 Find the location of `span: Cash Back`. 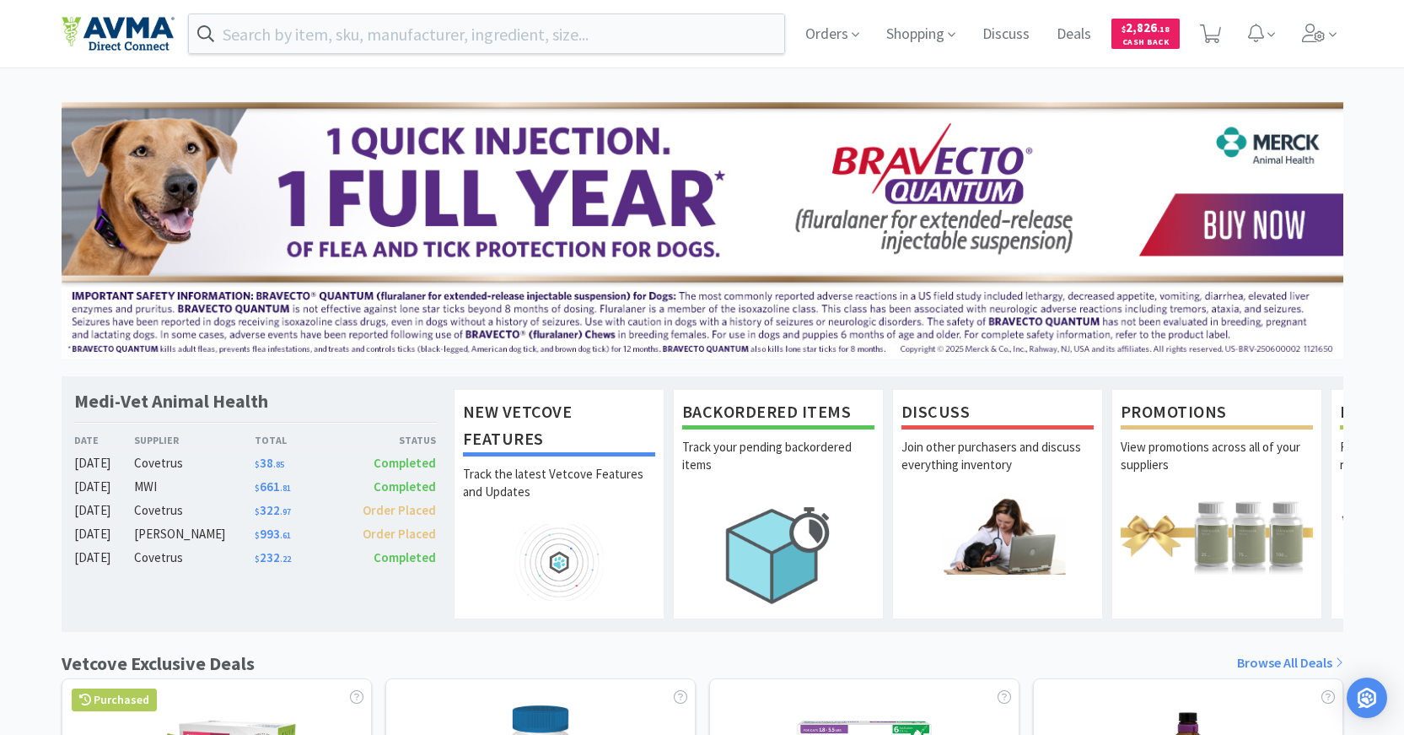

span: Cash Back is located at coordinates (1145, 43).